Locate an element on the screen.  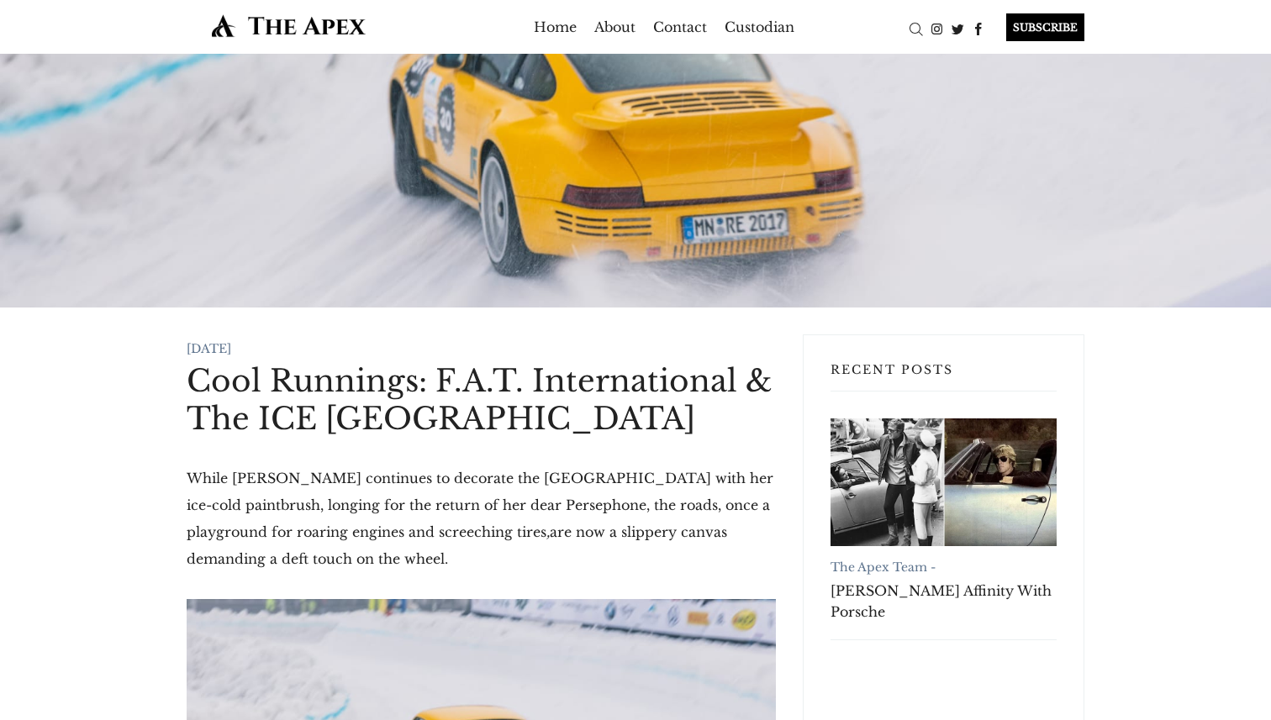
a: Custodian is located at coordinates (759, 27).